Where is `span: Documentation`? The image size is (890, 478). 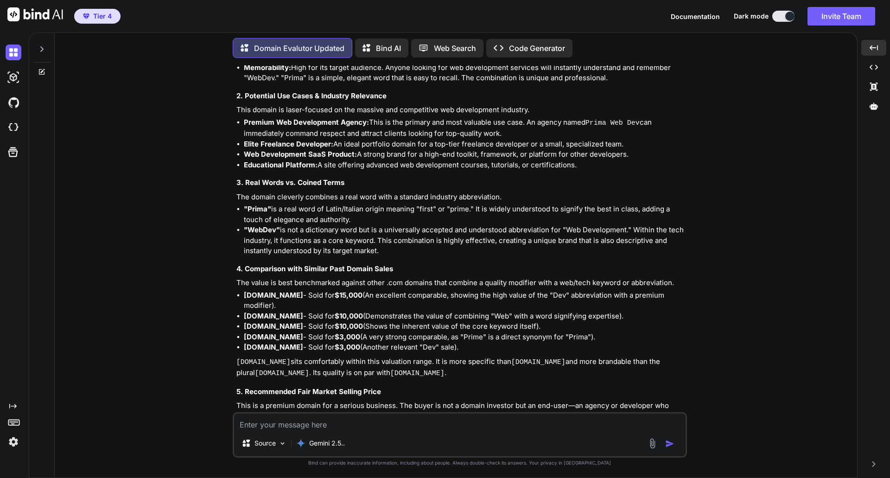 span: Documentation is located at coordinates (695, 16).